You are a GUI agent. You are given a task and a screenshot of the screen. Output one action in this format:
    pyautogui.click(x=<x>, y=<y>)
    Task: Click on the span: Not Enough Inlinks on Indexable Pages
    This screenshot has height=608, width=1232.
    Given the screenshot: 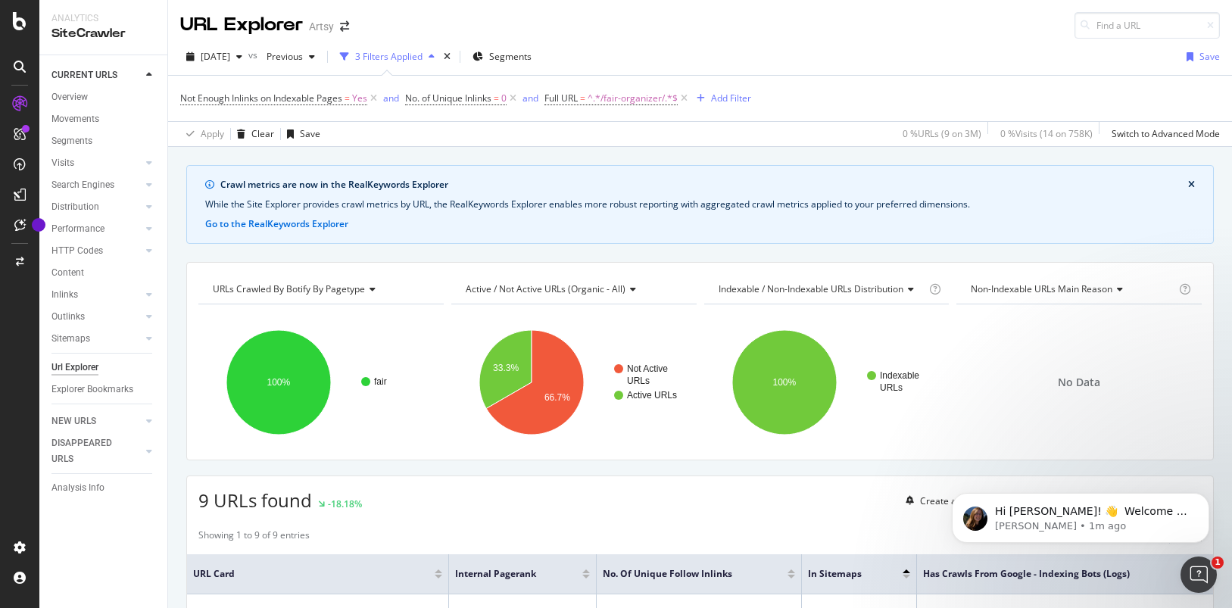 What is the action you would take?
    pyautogui.click(x=261, y=98)
    